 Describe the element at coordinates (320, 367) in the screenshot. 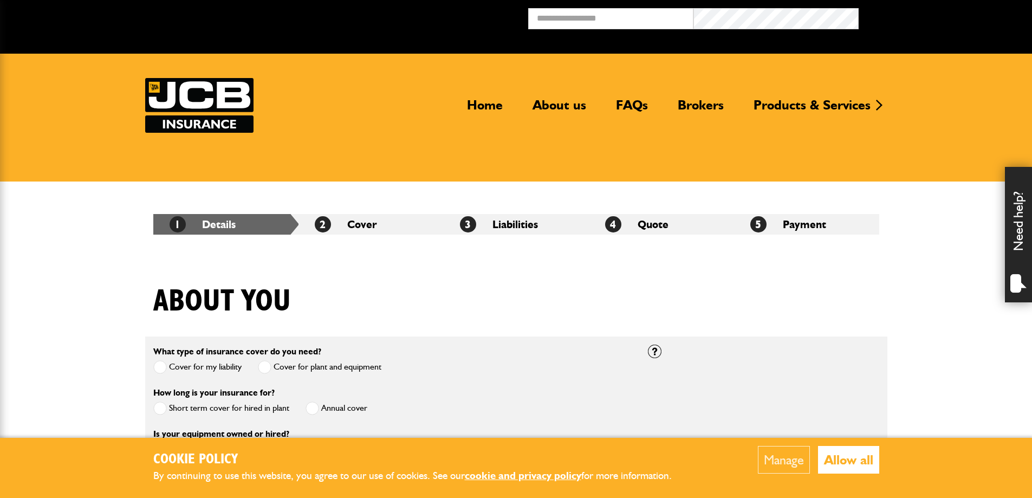

I see `label: Cover for plant and equipment` at that location.